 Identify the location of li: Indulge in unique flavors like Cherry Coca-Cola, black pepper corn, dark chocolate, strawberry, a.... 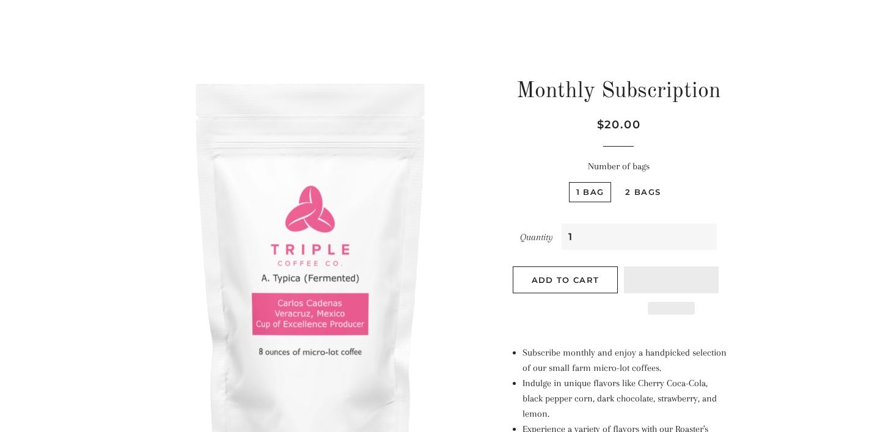
(625, 399).